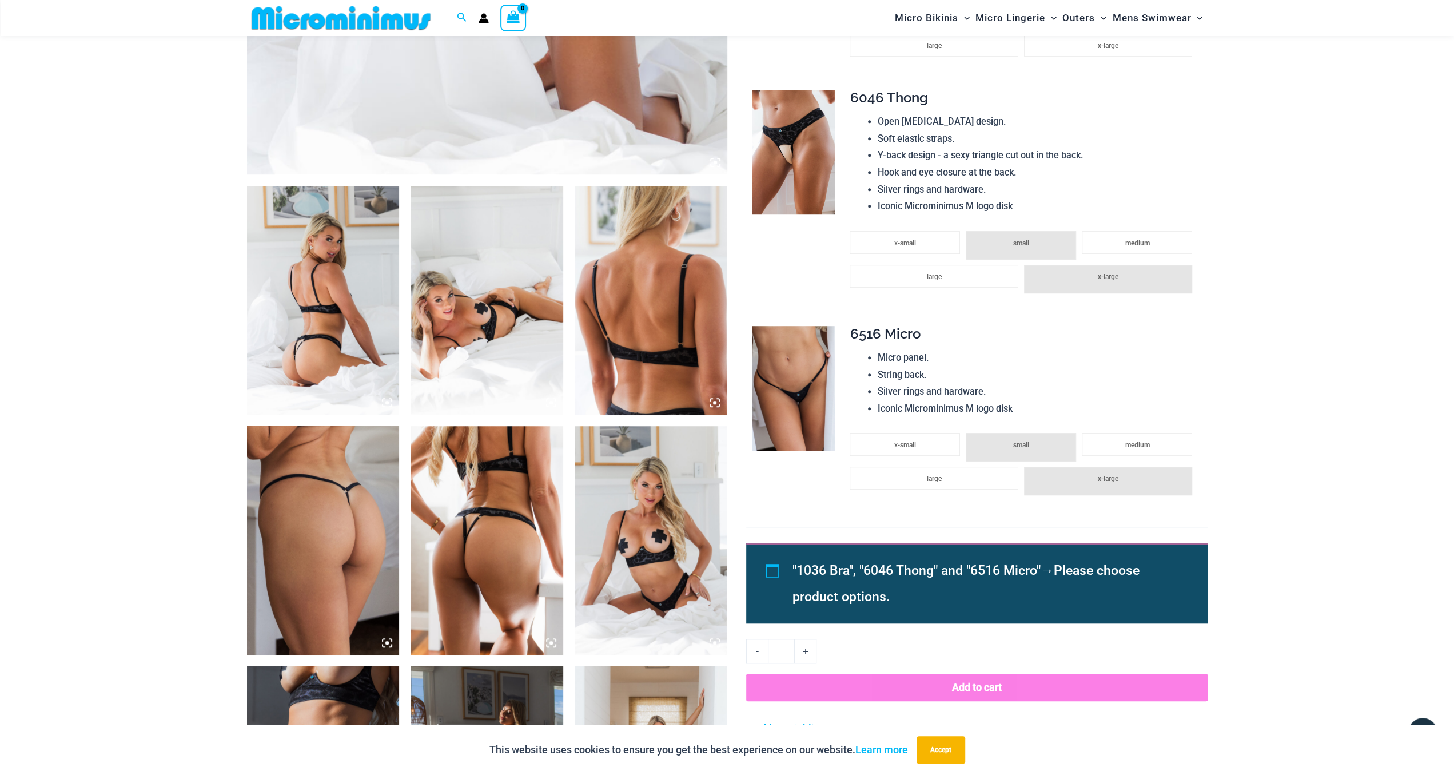 Image resolution: width=1454 pixels, height=775 pixels. Describe the element at coordinates (884, 333) in the screenshot. I see `span: 6516 Micro` at that location.